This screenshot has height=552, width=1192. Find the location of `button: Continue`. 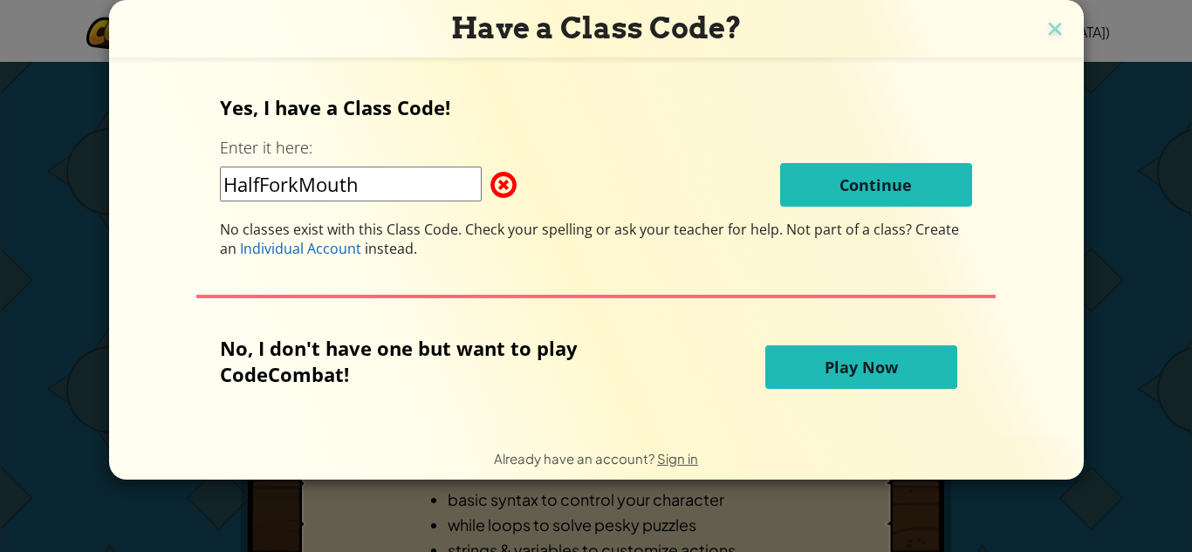

button: Continue is located at coordinates (876, 185).